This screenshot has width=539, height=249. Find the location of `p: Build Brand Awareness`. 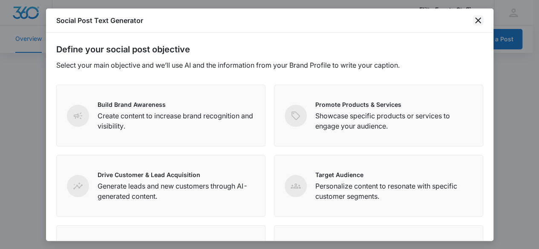

p: Build Brand Awareness is located at coordinates (176, 104).